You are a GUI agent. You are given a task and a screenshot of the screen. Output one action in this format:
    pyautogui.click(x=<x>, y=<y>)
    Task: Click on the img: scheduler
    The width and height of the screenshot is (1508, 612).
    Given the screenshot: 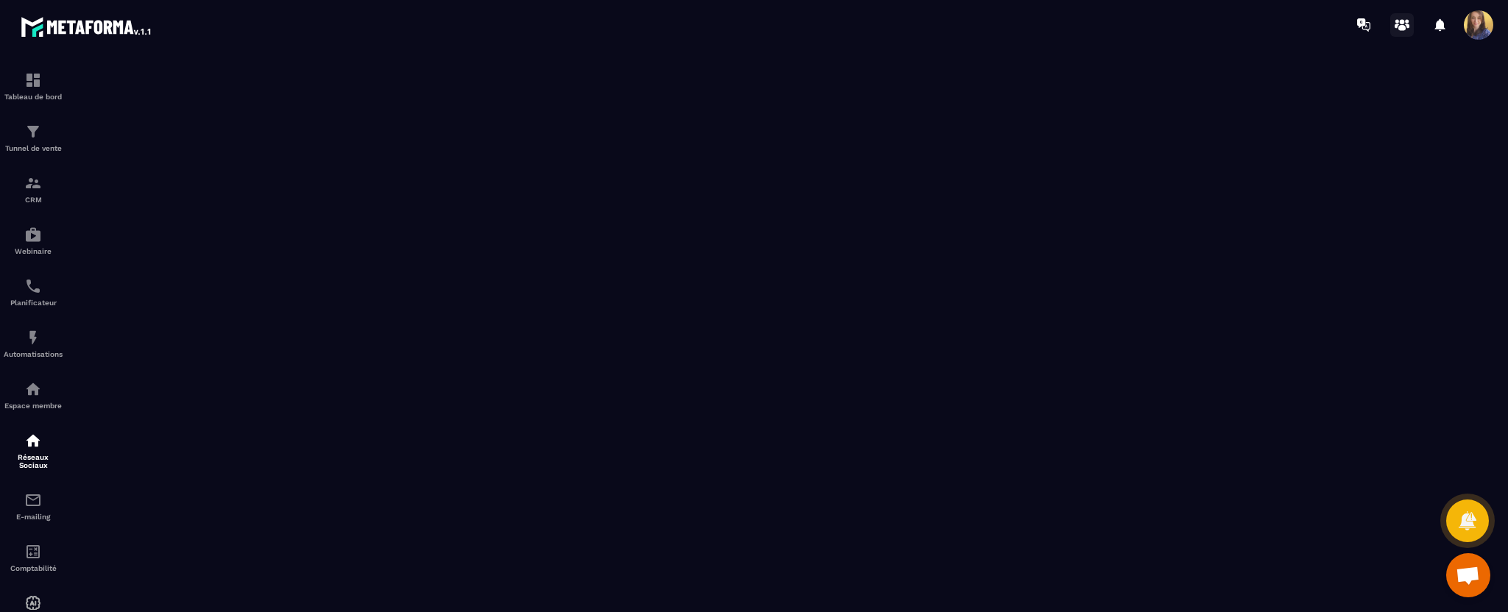 What is the action you would take?
    pyautogui.click(x=33, y=286)
    